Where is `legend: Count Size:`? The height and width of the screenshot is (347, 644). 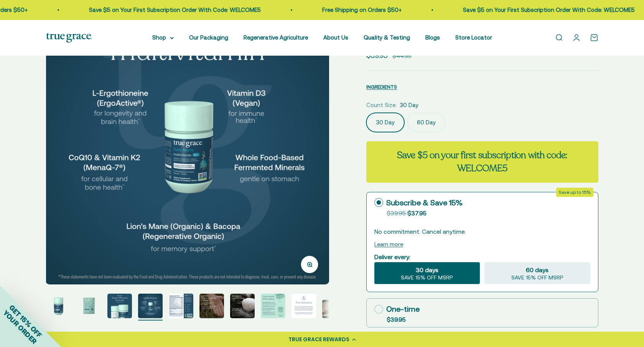 legend: Count Size: is located at coordinates (381, 105).